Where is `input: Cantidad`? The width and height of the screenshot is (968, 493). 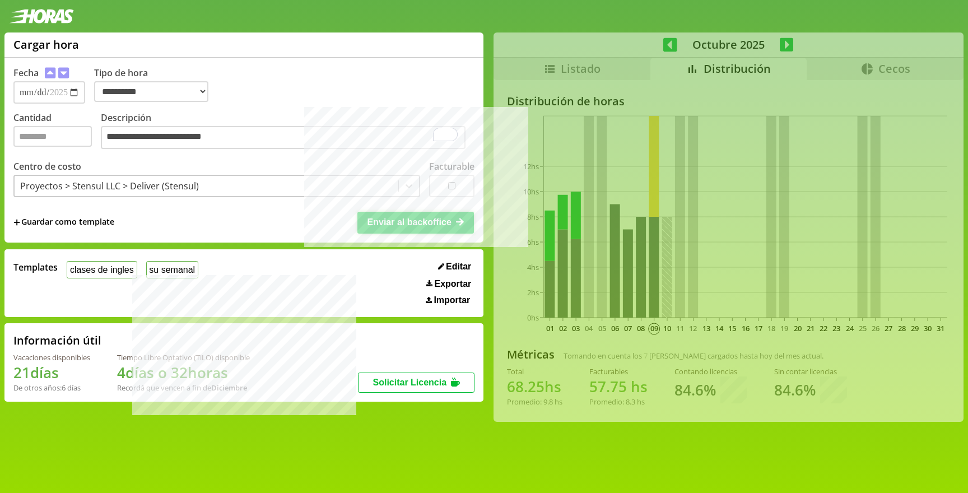
input: Cantidad is located at coordinates (53, 136).